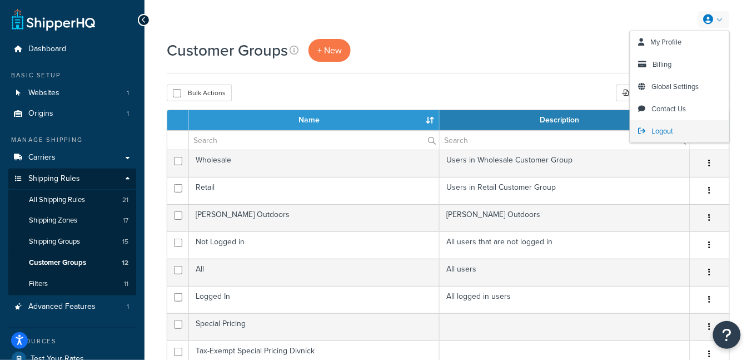 This screenshot has height=360, width=752. What do you see at coordinates (72, 220) in the screenshot?
I see `li: Shipping Zones` at bounding box center [72, 220].